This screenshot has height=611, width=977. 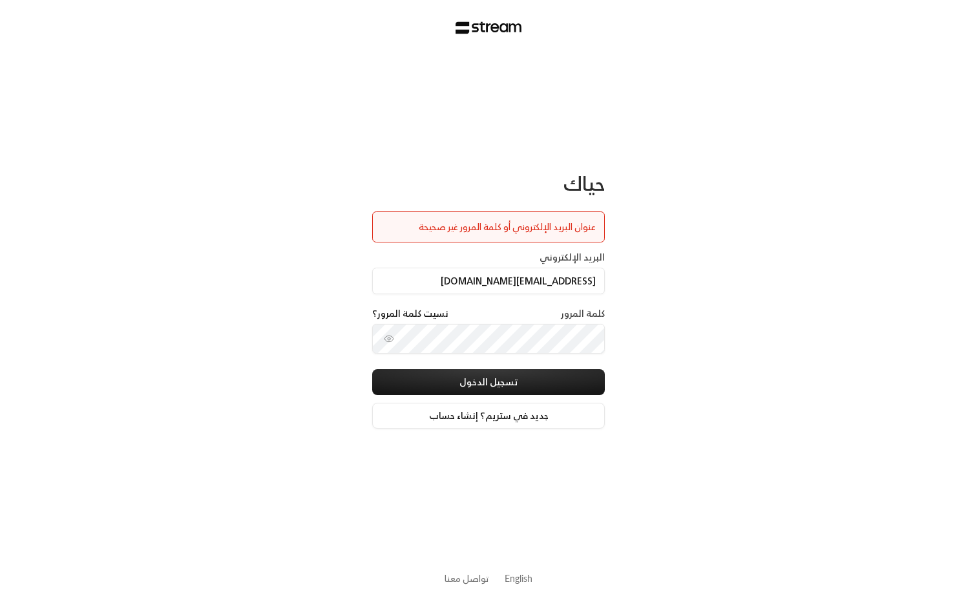 I want to click on span: حياك, so click(x=584, y=183).